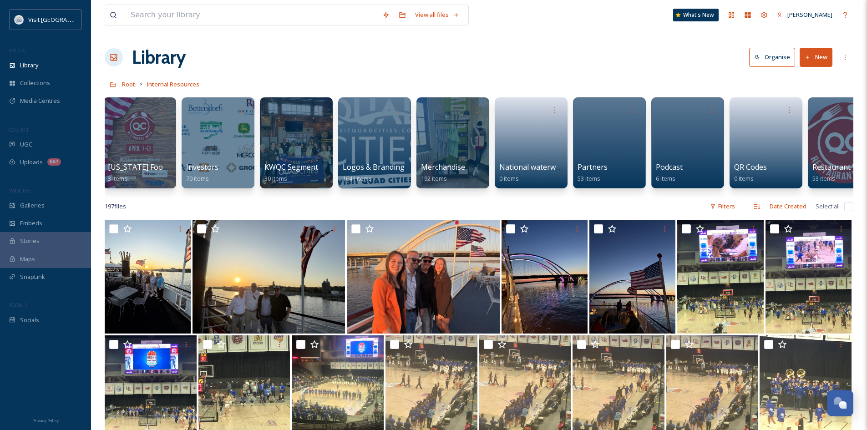 This screenshot has height=430, width=867. I want to click on a: Privacy Policy, so click(46, 420).